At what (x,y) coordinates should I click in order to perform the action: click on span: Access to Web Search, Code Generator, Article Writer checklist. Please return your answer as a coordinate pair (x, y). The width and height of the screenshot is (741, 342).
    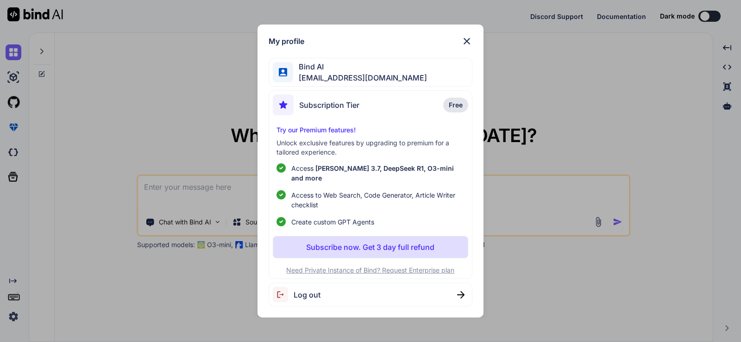
    Looking at the image, I should click on (378, 200).